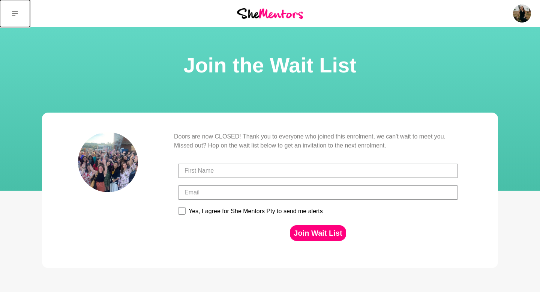 This screenshot has width=540, height=292. Describe the element at coordinates (318, 192) in the screenshot. I see `input: Email` at that location.